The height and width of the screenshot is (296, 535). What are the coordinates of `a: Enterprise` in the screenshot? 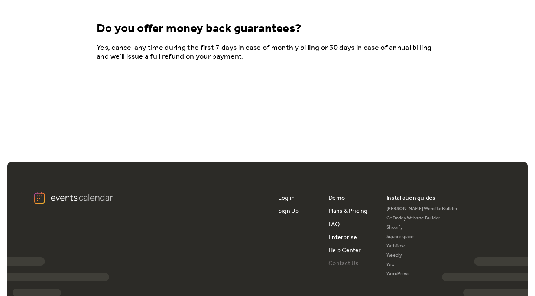 It's located at (343, 238).